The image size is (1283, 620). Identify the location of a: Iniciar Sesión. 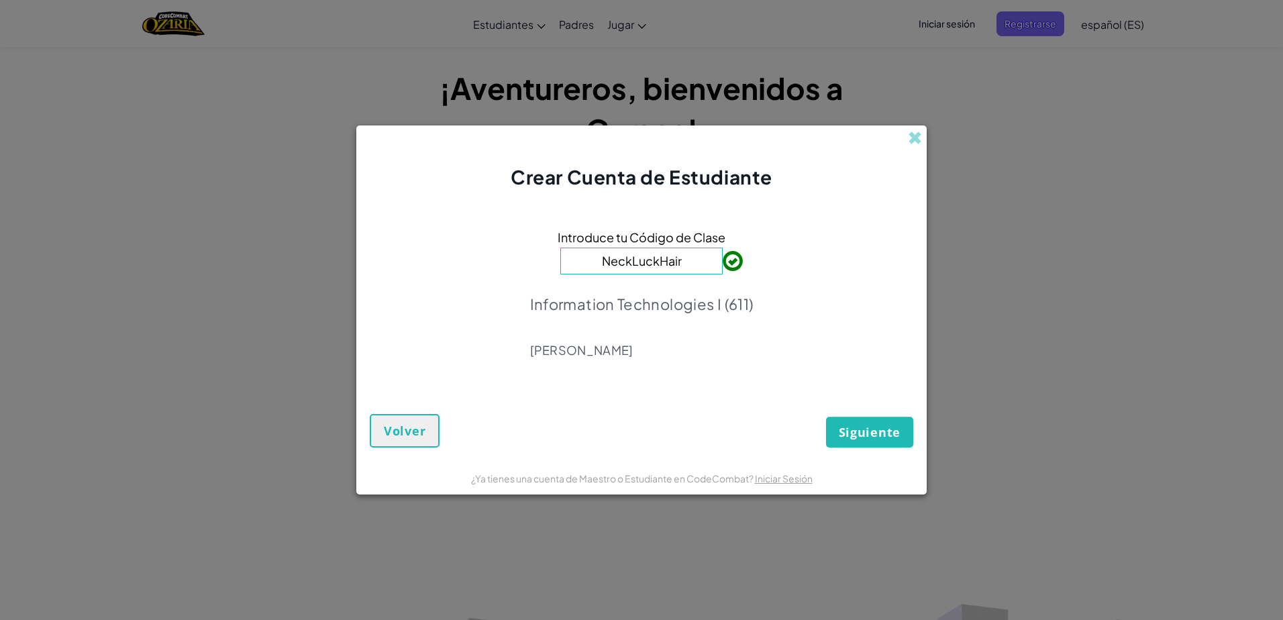
(784, 479).